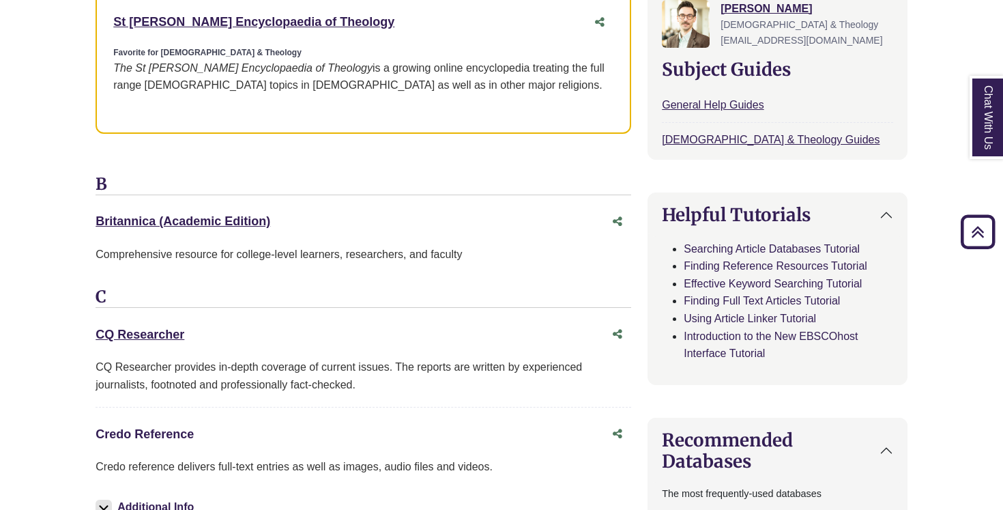  I want to click on a: Finding Reference Resources Tutorial, so click(775, 265).